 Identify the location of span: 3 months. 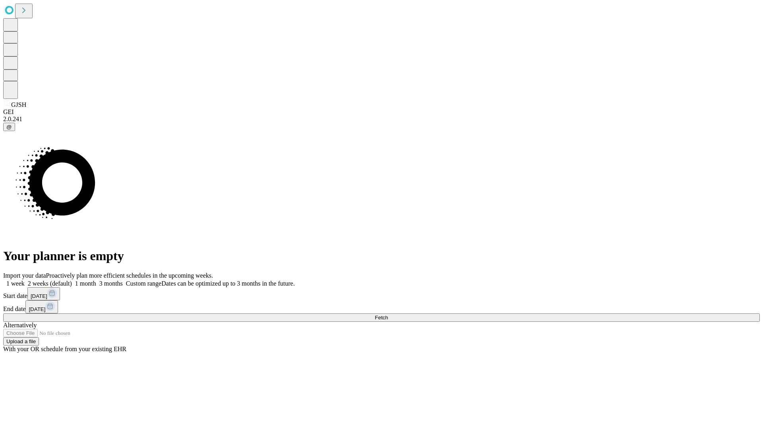
(111, 283).